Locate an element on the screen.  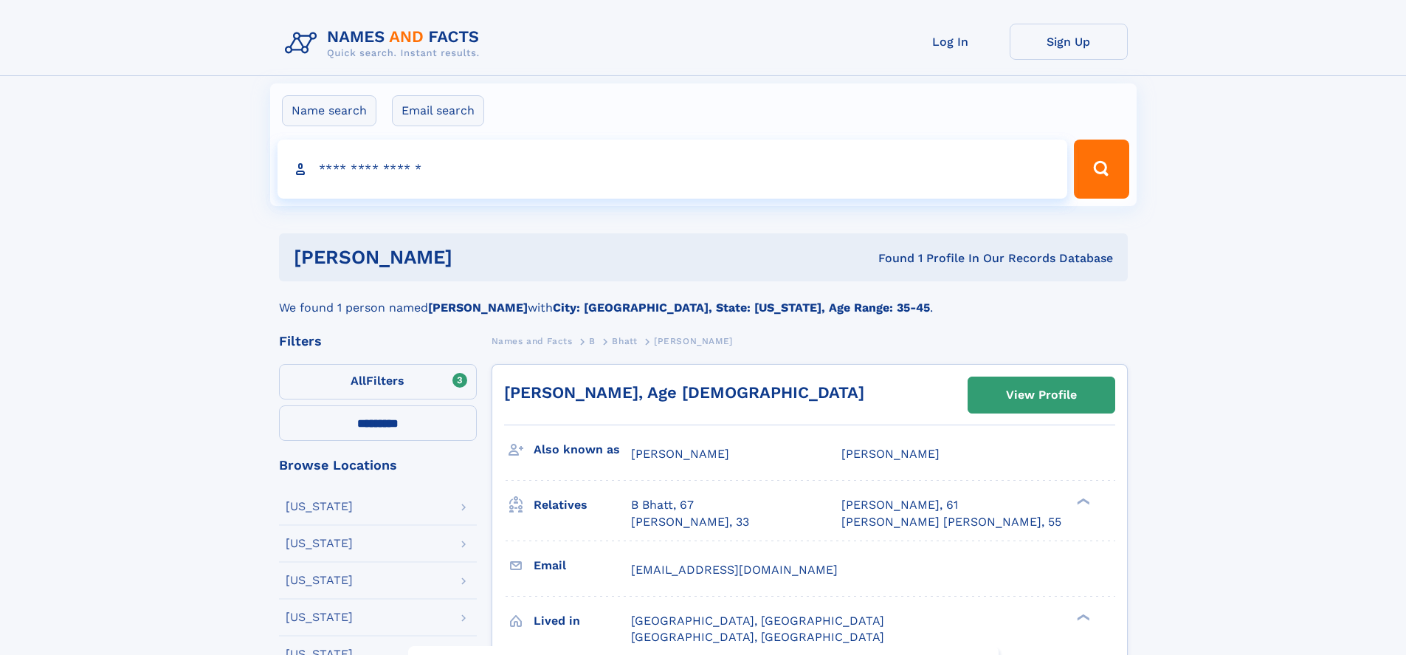
a: Sign Up is located at coordinates (1069, 41).